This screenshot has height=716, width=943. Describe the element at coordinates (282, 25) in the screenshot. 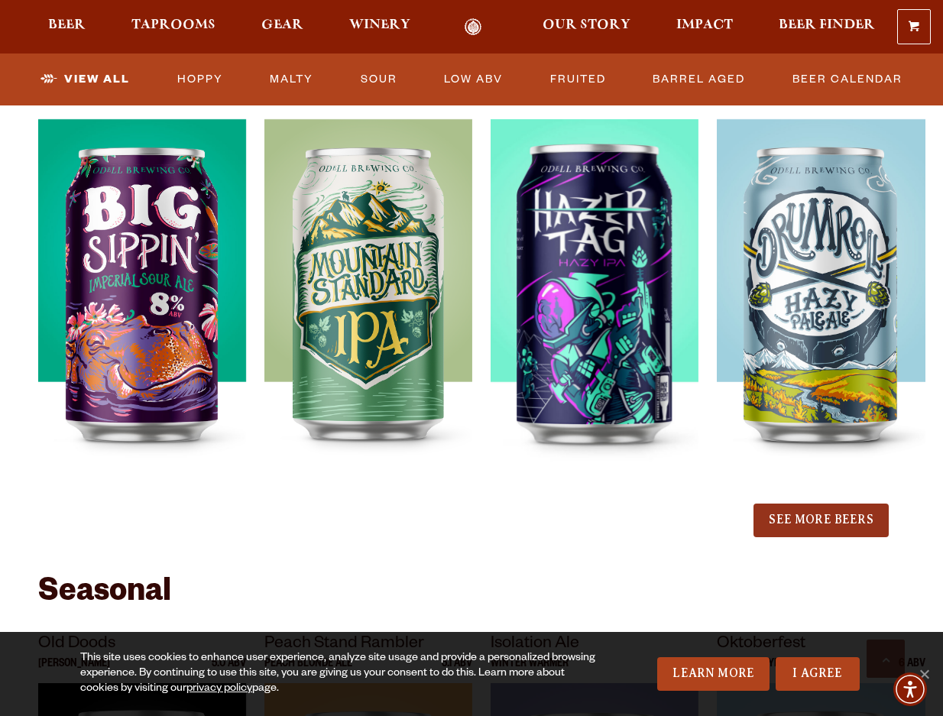

I see `span: Gear` at that location.